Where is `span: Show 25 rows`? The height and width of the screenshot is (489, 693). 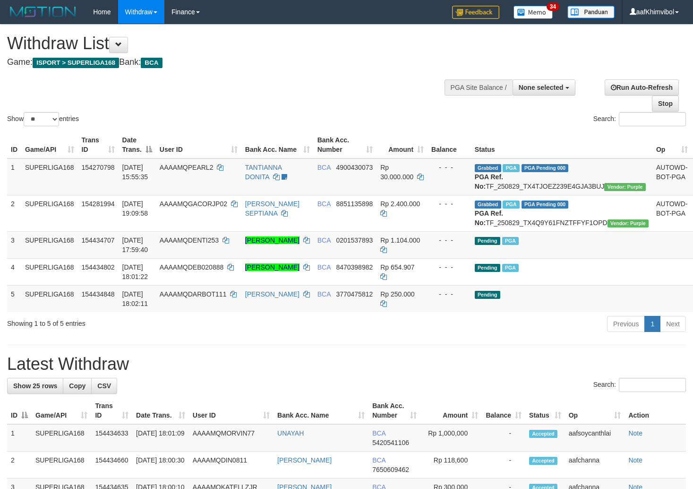
span: Show 25 rows is located at coordinates (35, 386).